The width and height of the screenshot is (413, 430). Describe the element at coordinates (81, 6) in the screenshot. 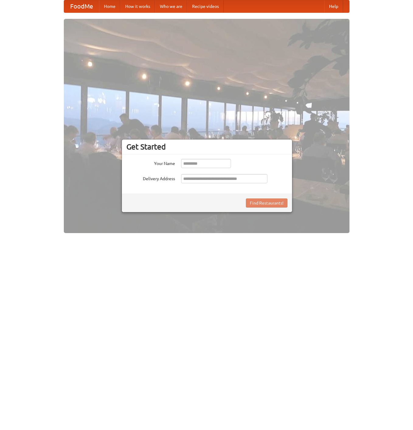

I see `a: FoodMe` at that location.